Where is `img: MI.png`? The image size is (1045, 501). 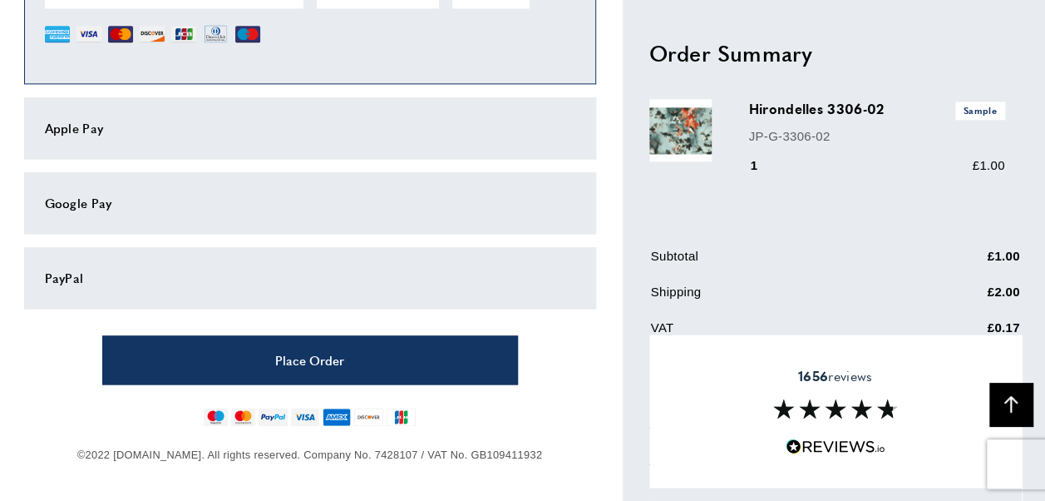
img: MI.png is located at coordinates (248, 34).